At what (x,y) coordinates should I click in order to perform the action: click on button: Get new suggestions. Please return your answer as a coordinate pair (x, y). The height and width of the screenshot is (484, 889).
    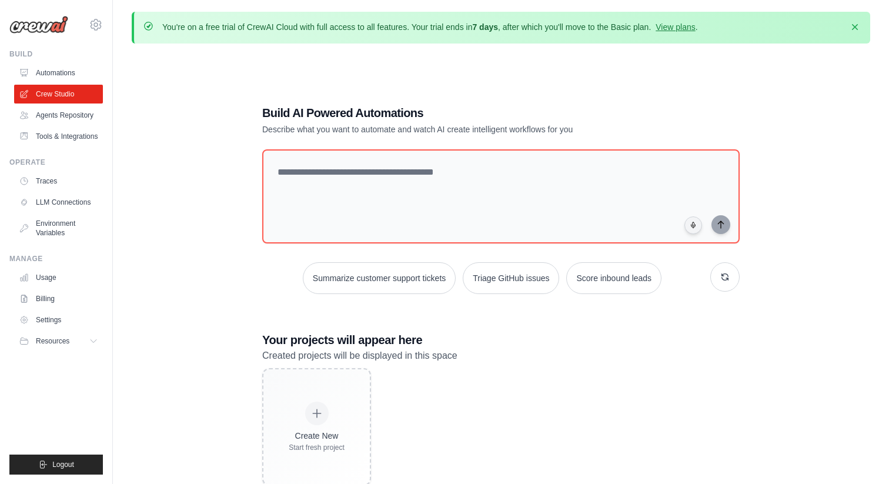
    Looking at the image, I should click on (725, 277).